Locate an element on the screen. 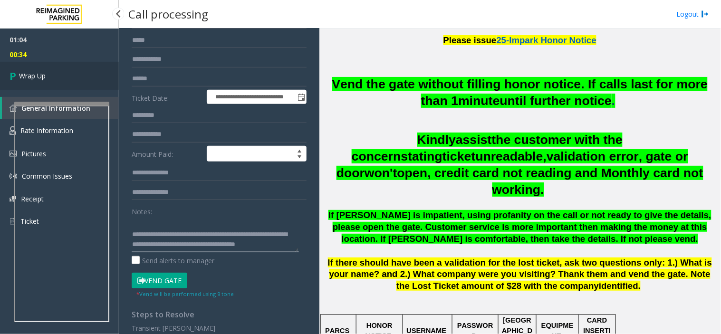 Image resolution: width=721 pixels, height=334 pixels. span: assist is located at coordinates (474, 140).